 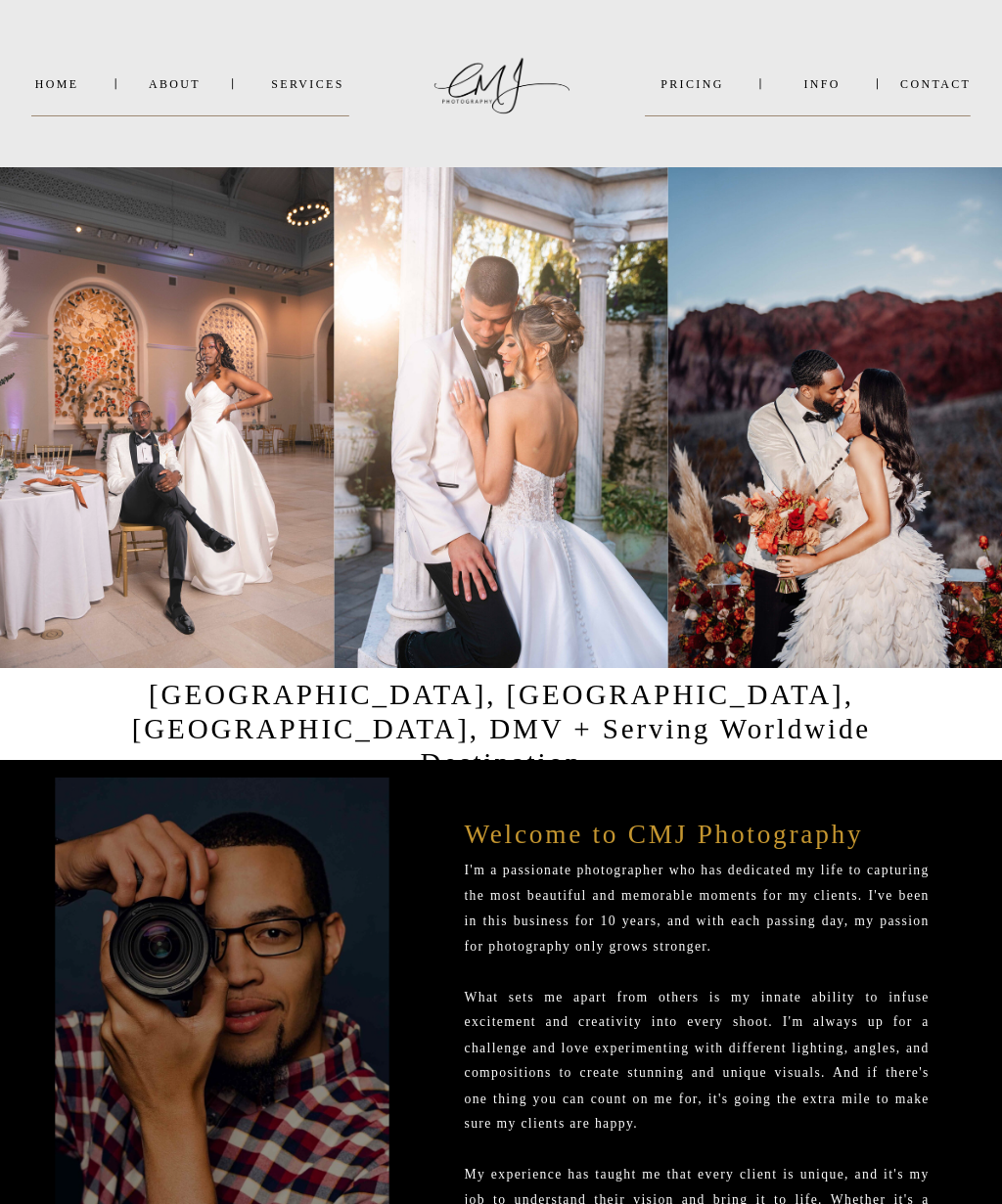 What do you see at coordinates (307, 83) in the screenshot?
I see `nav: SERVICES` at bounding box center [307, 83].